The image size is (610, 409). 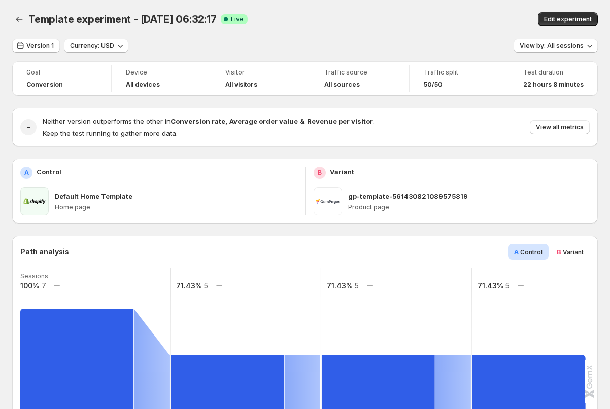 I want to click on span: Control, so click(x=531, y=252).